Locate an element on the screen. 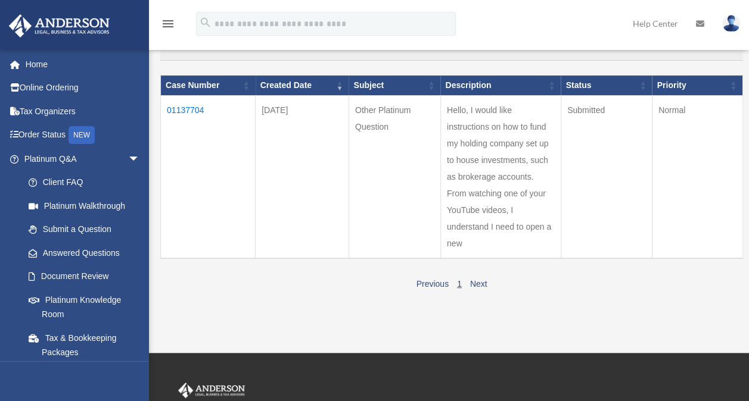 This screenshot has width=749, height=401. a: Home is located at coordinates (83, 64).